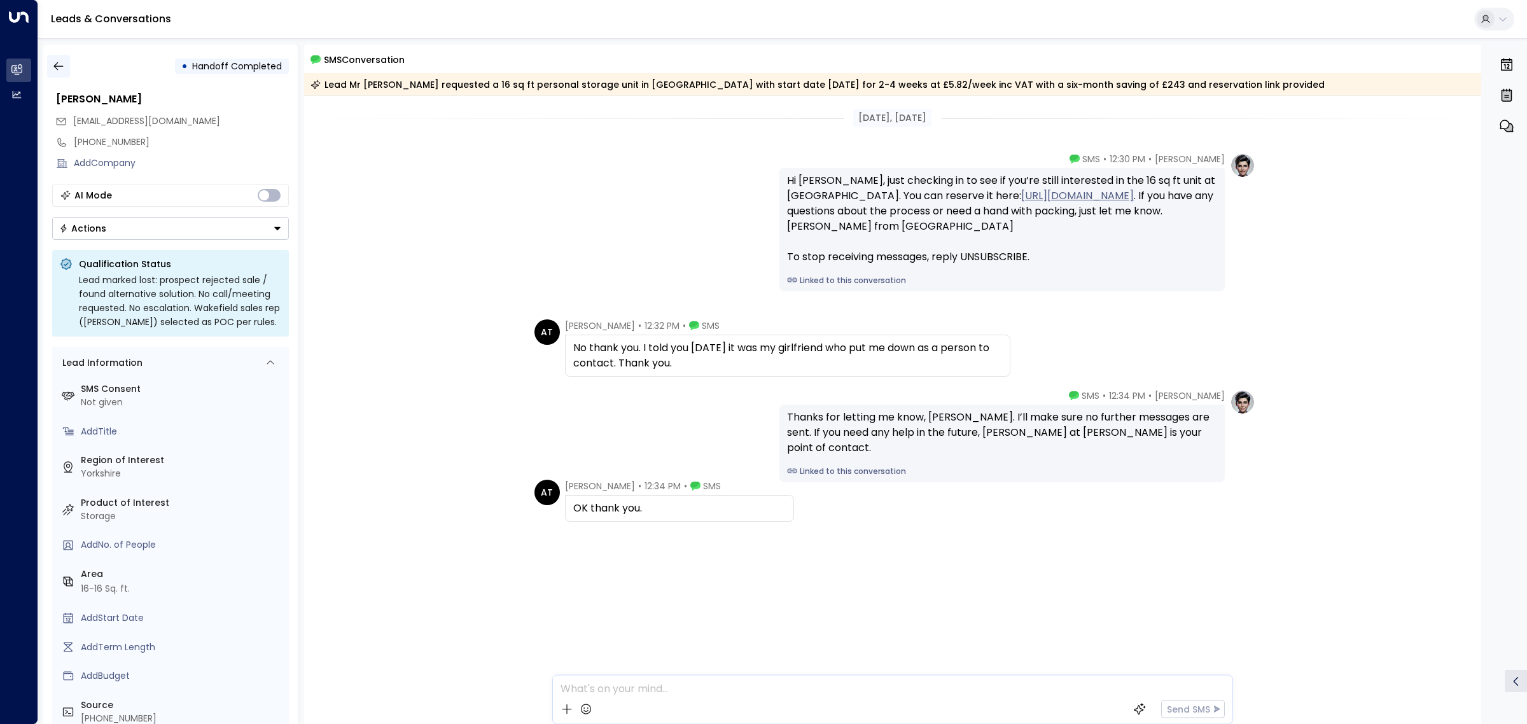 Image resolution: width=1527 pixels, height=724 pixels. Describe the element at coordinates (171, 228) in the screenshot. I see `div: Button group with a nested menu` at that location.